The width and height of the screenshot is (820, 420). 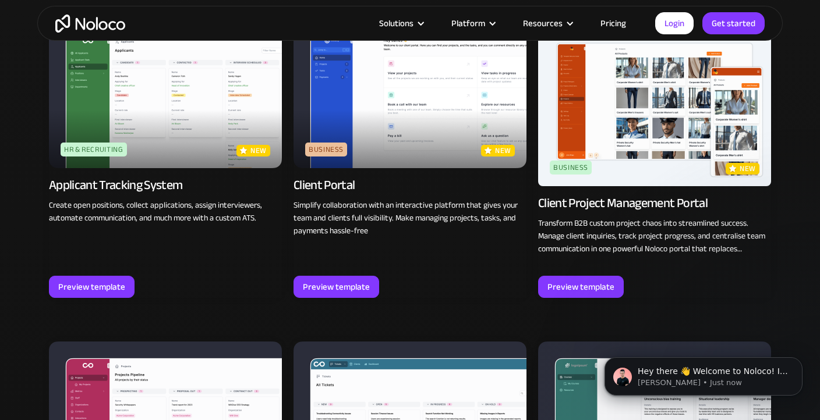 What do you see at coordinates (410, 157) in the screenshot?
I see `a: BusinessnewClient PortalSimplify collaboration with an interactive platform that gives your team ...` at bounding box center [410, 157].